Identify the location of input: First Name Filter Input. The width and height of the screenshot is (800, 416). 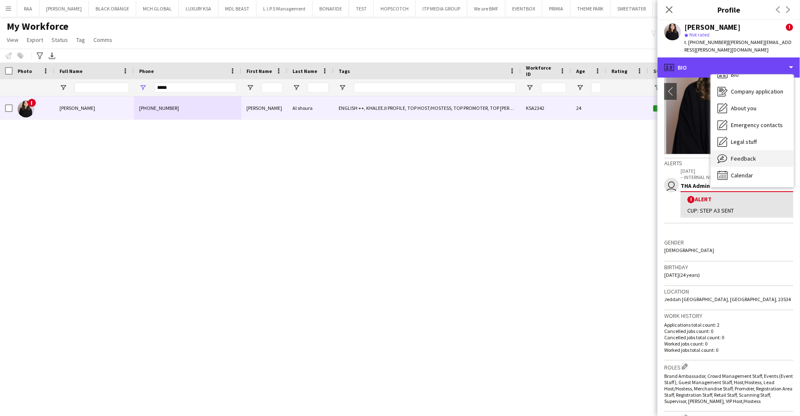
(272, 88).